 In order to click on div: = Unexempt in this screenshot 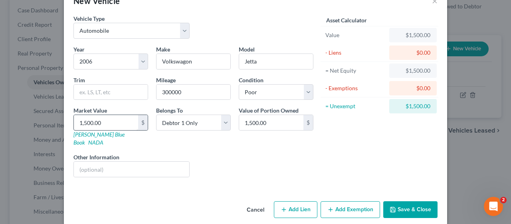, I will do `click(355, 106)`.